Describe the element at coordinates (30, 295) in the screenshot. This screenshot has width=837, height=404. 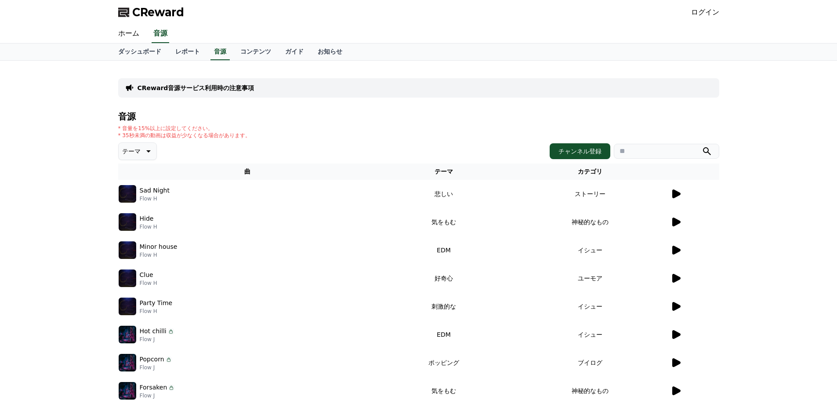
I see `span: Home` at that location.